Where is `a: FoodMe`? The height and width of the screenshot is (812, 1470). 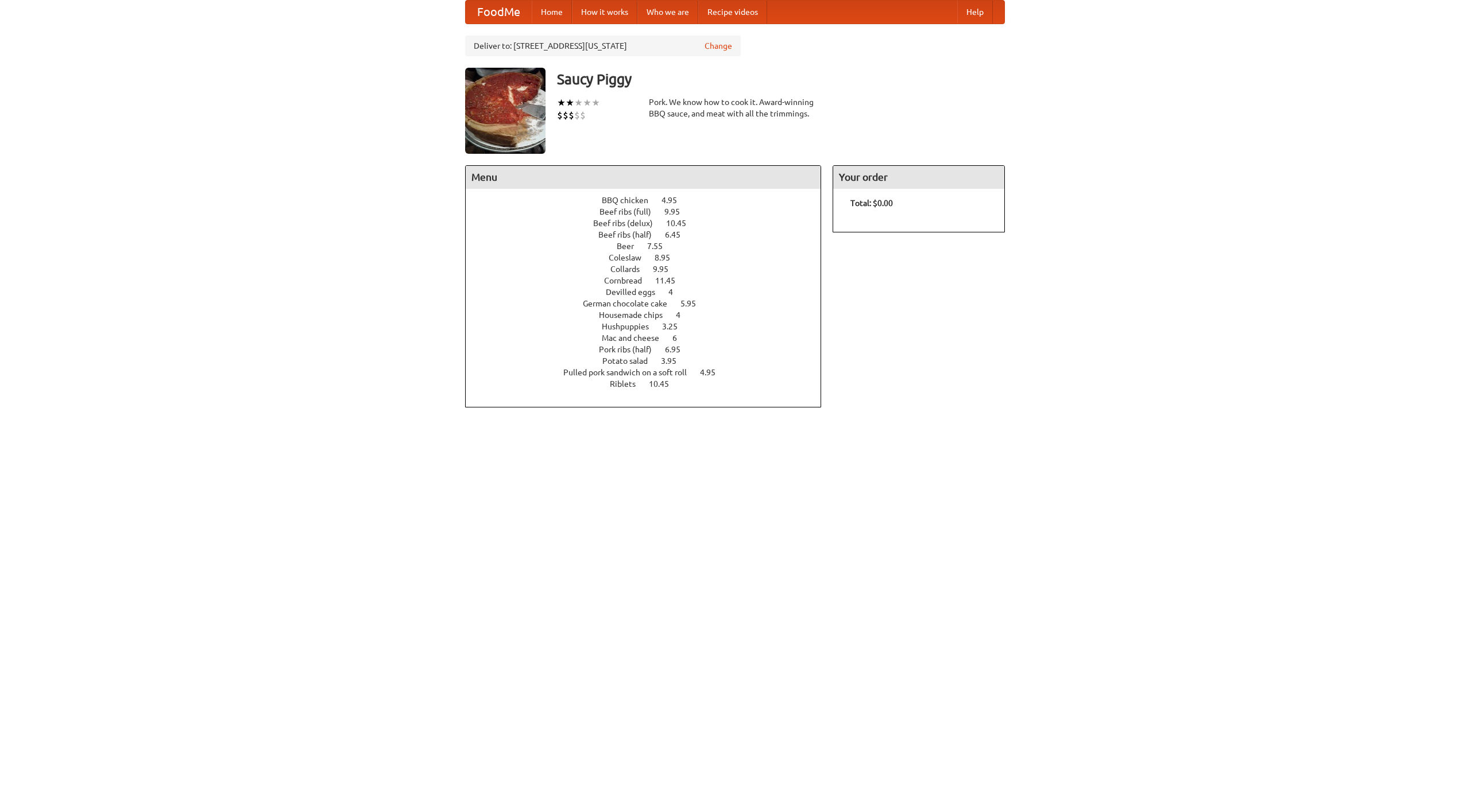
a: FoodMe is located at coordinates (499, 12).